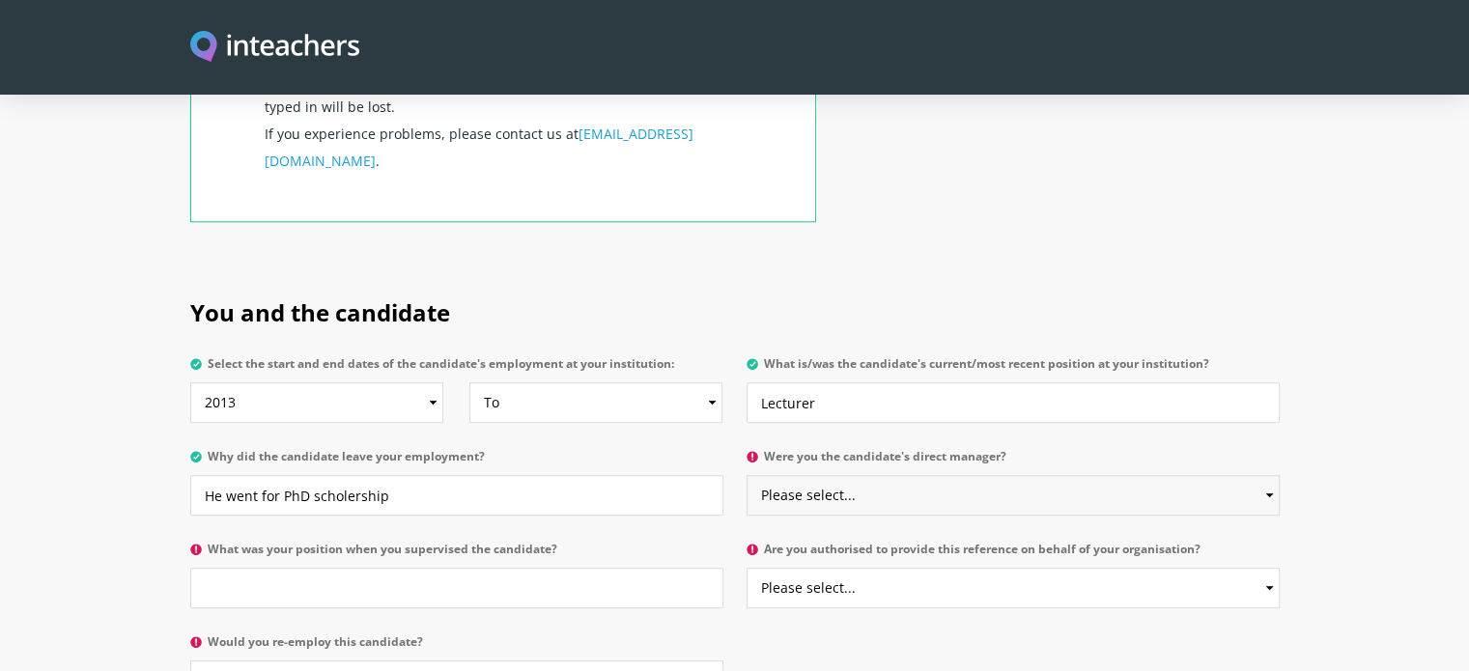  I want to click on a: Visit this site's homepage, so click(275, 47).